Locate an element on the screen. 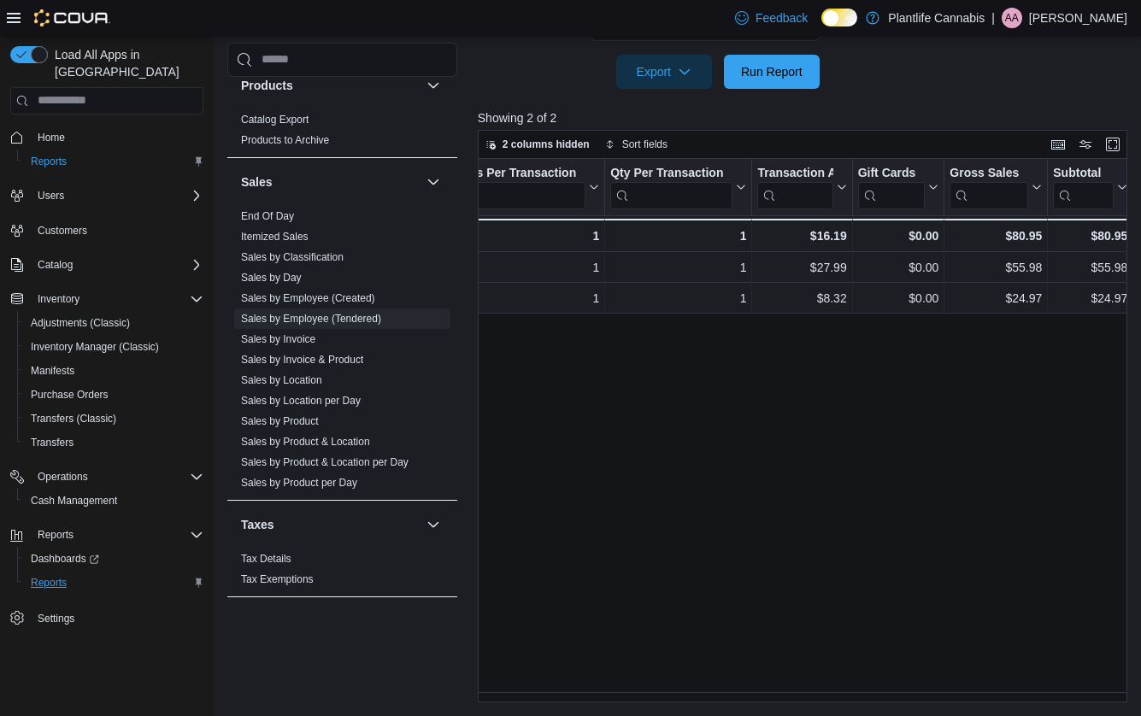 Image resolution: width=1141 pixels, height=716 pixels. span: AA is located at coordinates (1012, 18).